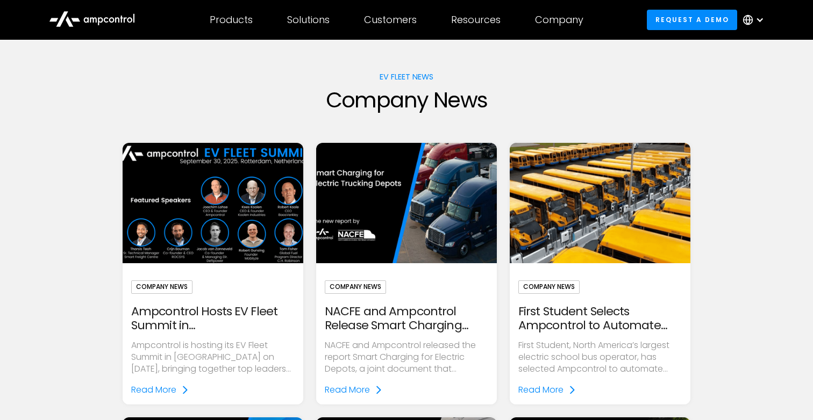 The width and height of the screenshot is (813, 420). I want to click on div: EV fleet news, so click(406, 77).